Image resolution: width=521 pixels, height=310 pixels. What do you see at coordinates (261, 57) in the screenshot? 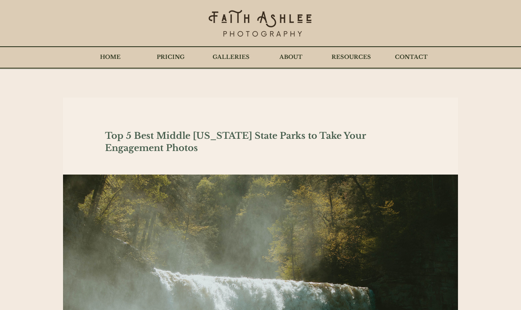
I see `nav: Site` at bounding box center [261, 57].